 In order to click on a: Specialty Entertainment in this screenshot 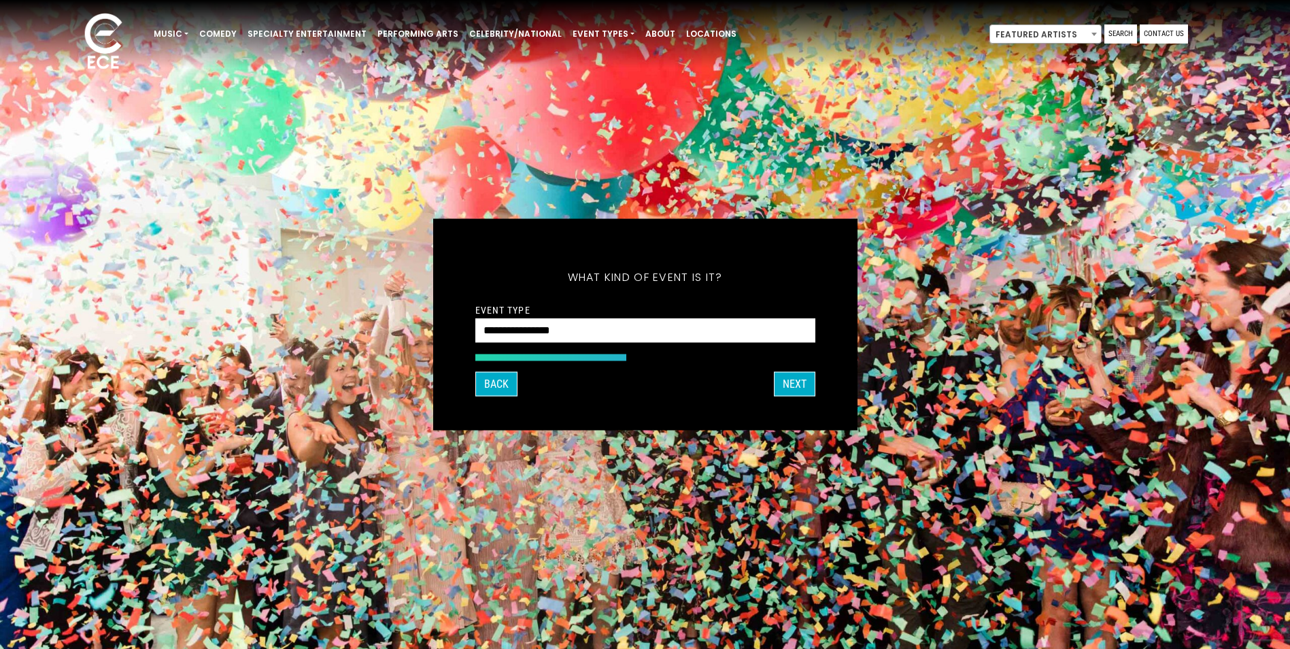, I will do `click(307, 34)`.